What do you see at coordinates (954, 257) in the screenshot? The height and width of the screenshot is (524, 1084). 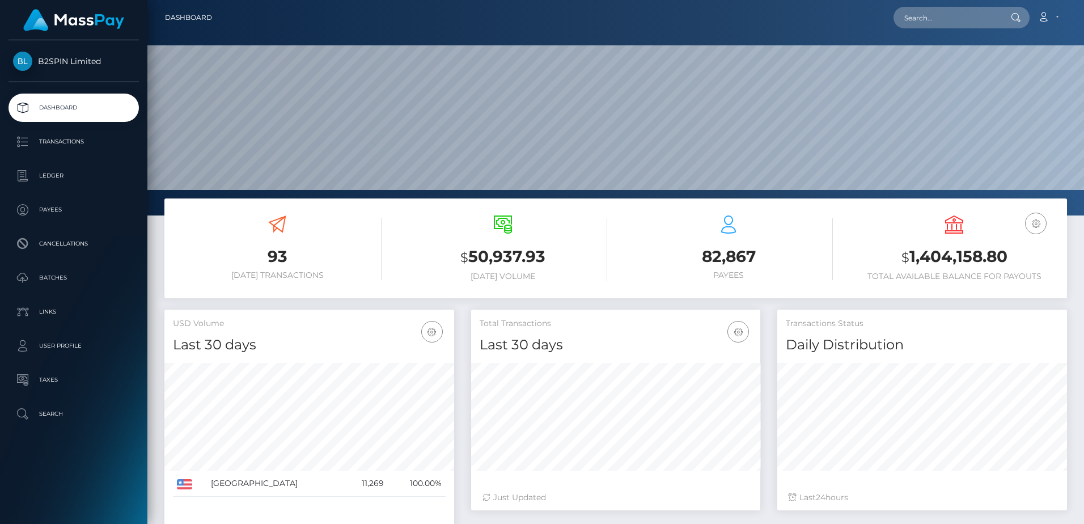 I see `h3: 1,404,158.80` at bounding box center [954, 257].